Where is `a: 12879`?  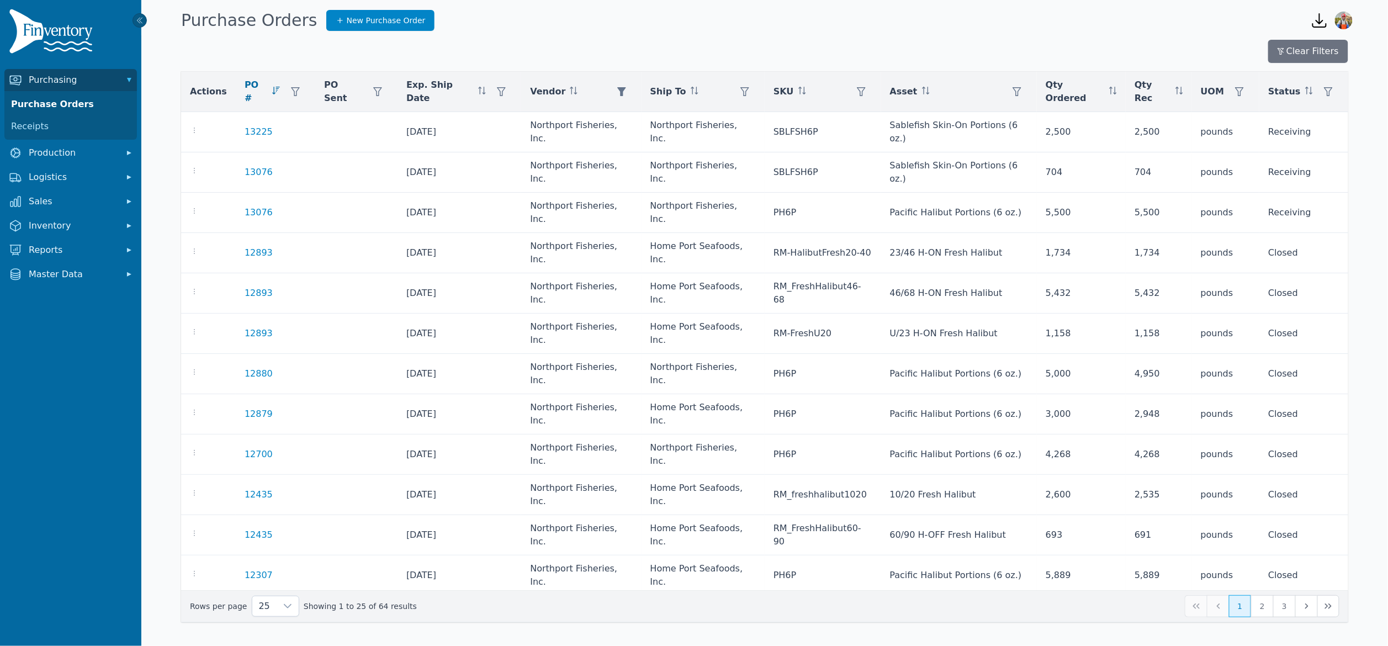 a: 12879 is located at coordinates (258, 414).